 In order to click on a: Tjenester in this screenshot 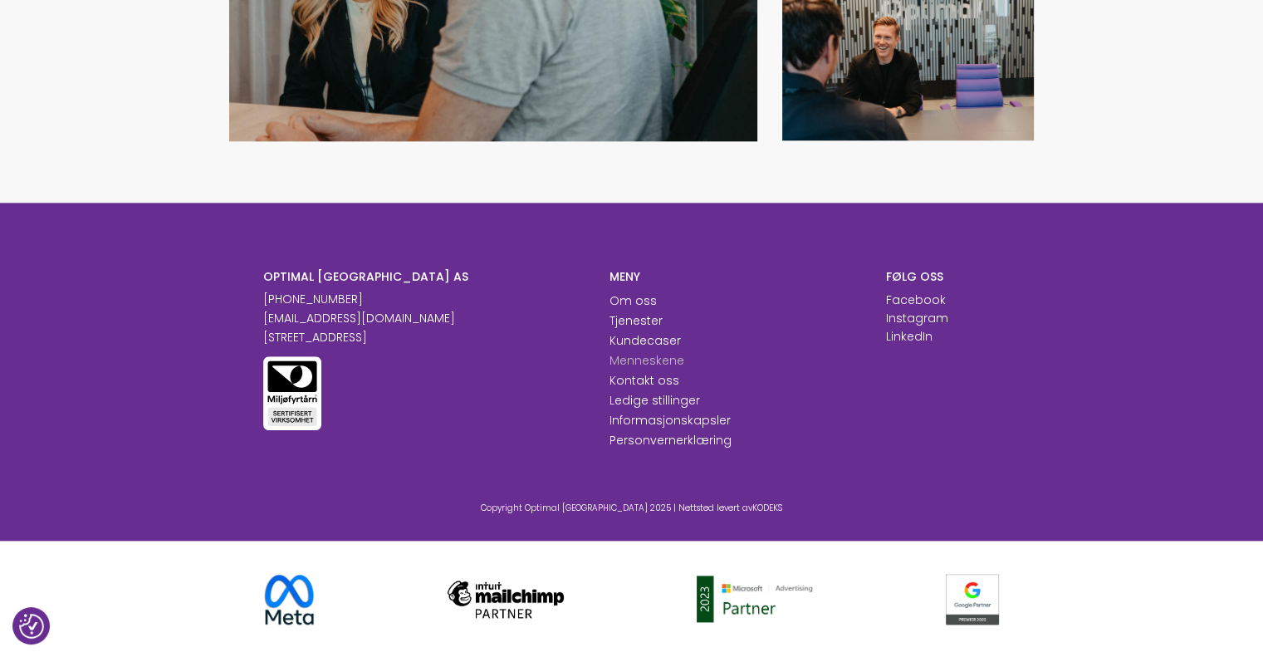, I will do `click(636, 321)`.